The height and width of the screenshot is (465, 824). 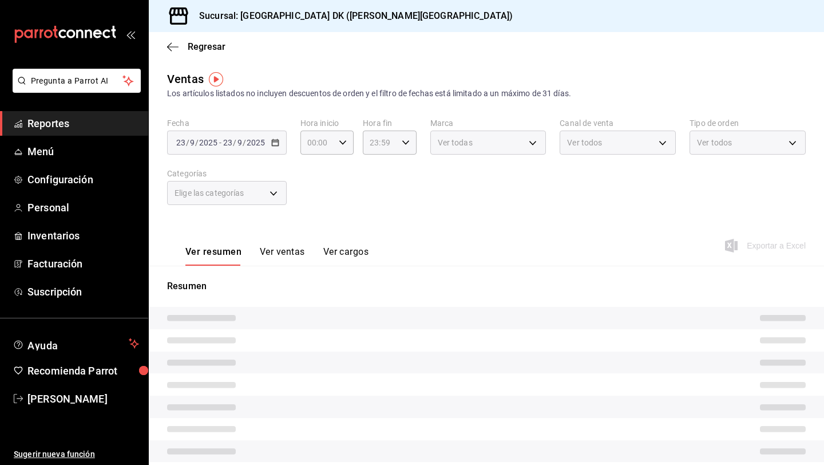 What do you see at coordinates (213, 256) in the screenshot?
I see `button: Ver resumen` at bounding box center [213, 256].